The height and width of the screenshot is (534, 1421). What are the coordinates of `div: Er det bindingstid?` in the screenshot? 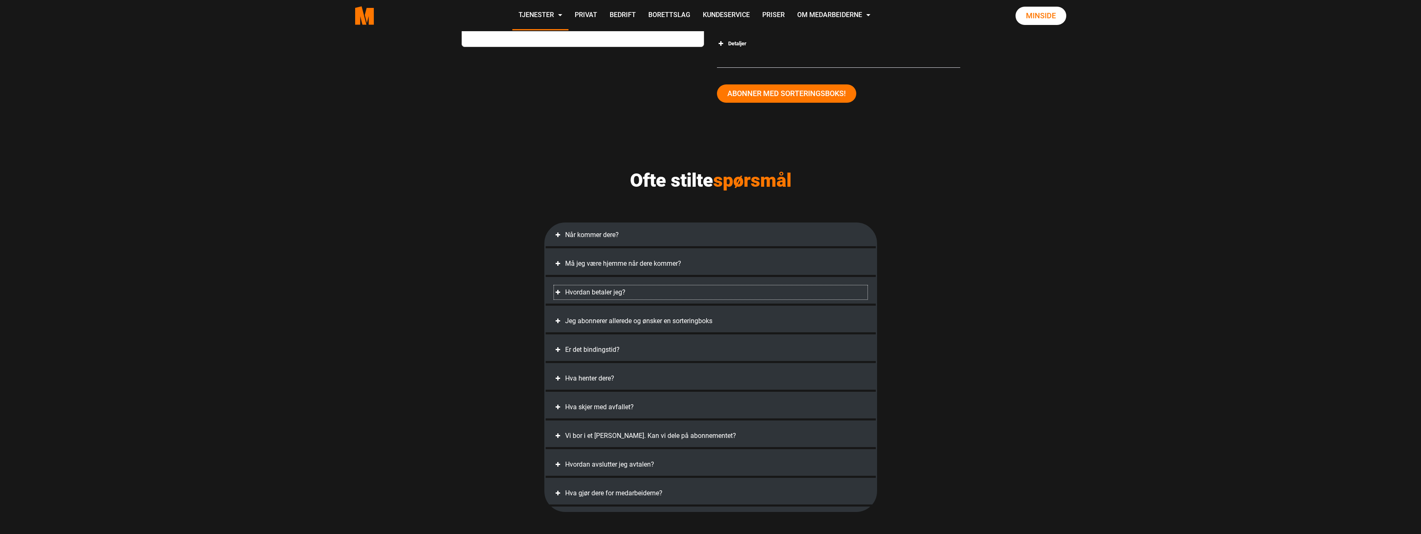 It's located at (710, 350).